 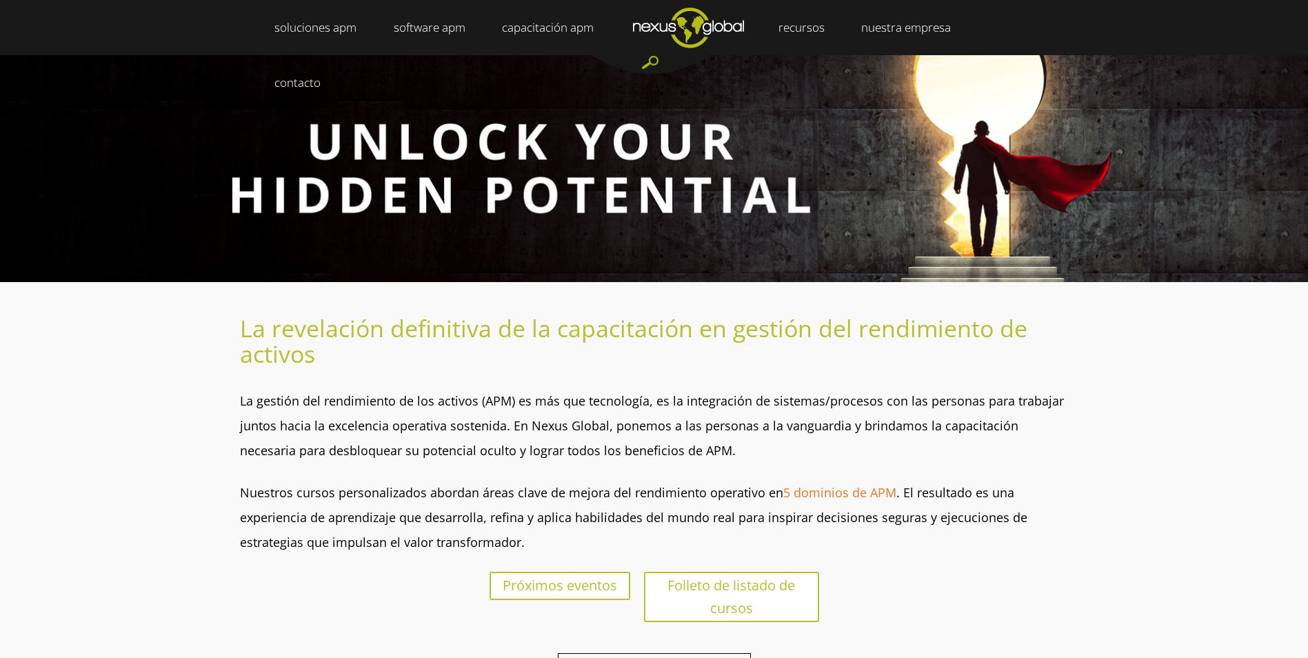 I want to click on a: contacto, so click(x=297, y=83).